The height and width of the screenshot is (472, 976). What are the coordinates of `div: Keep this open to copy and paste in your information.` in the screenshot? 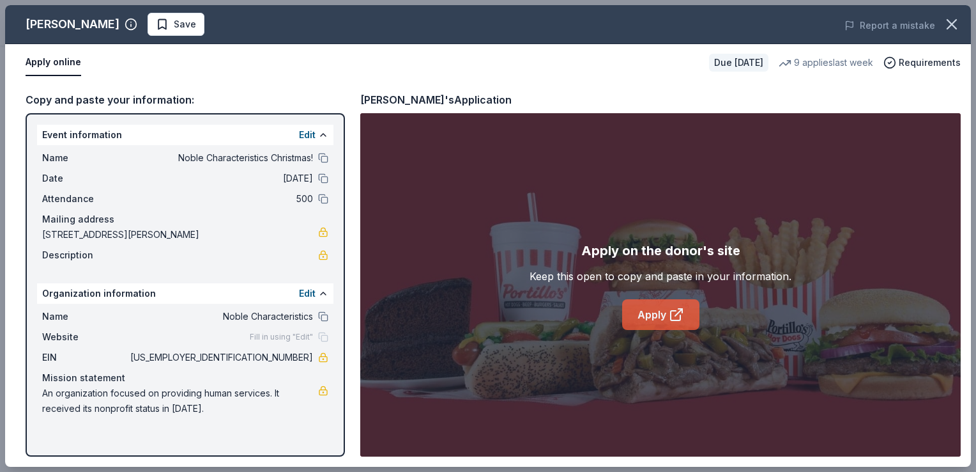 It's located at (661, 276).